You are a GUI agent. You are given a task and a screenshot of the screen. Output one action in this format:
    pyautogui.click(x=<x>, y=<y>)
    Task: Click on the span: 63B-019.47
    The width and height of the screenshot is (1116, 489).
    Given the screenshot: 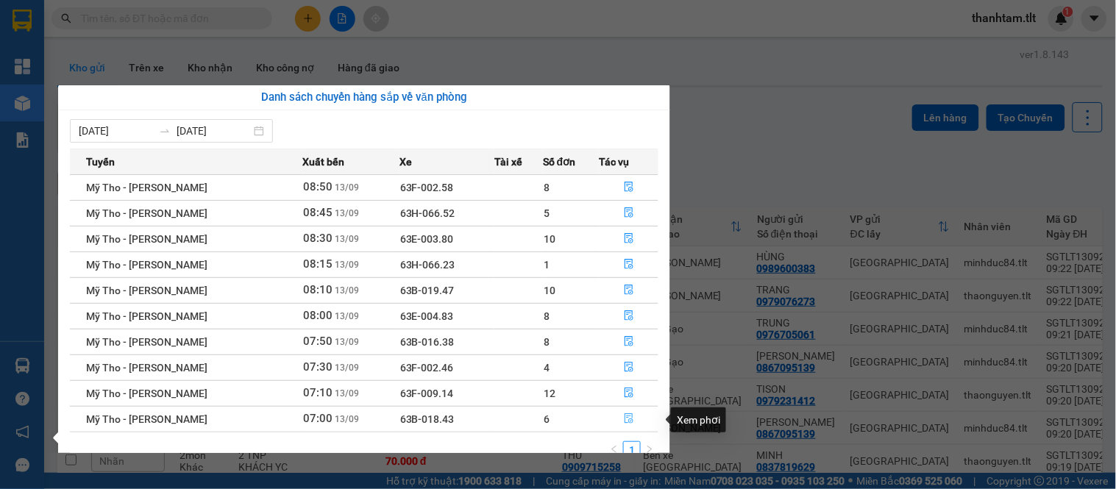 What is the action you would take?
    pyautogui.click(x=427, y=290)
    